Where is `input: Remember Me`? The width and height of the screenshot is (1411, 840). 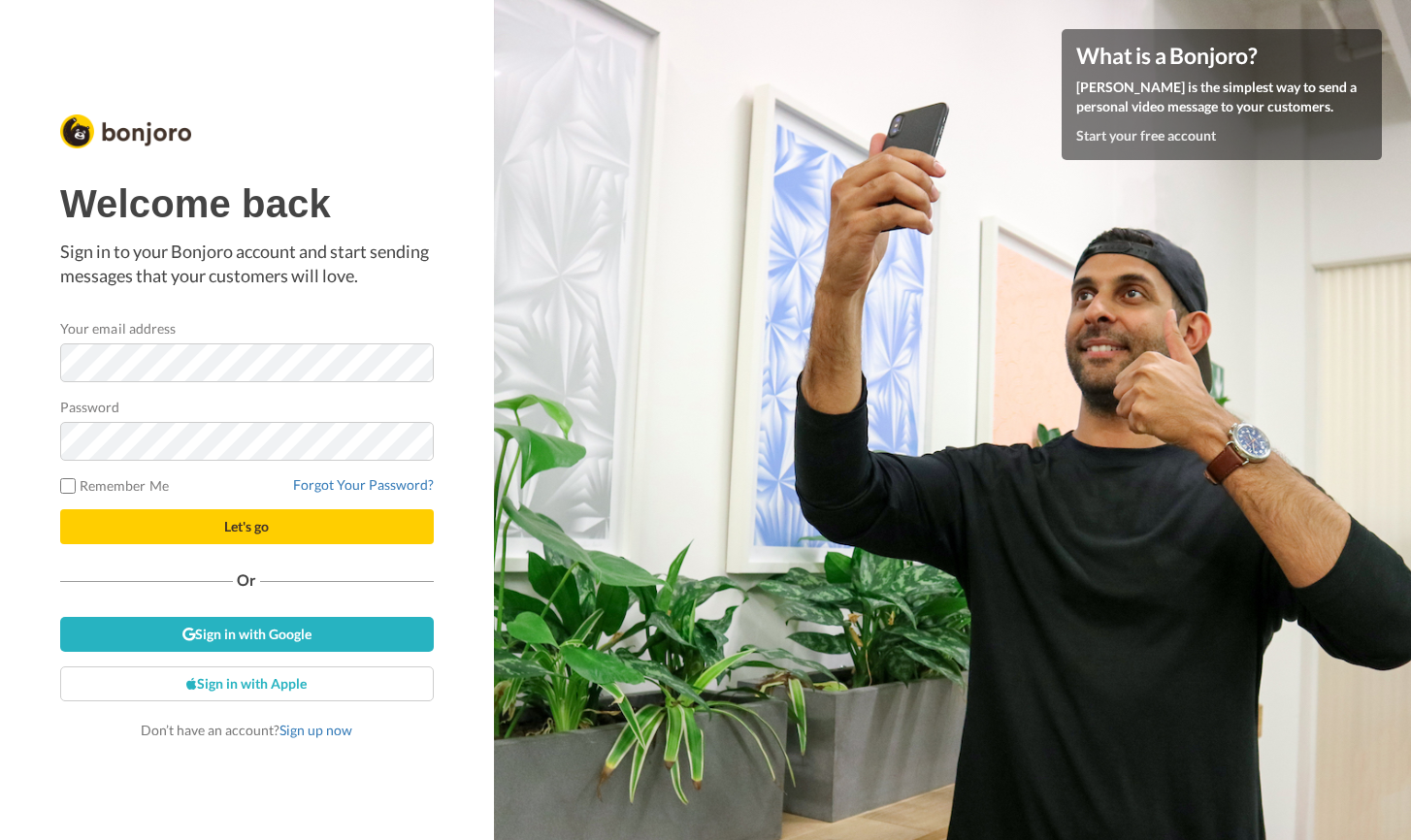 input: Remember Me is located at coordinates (68, 486).